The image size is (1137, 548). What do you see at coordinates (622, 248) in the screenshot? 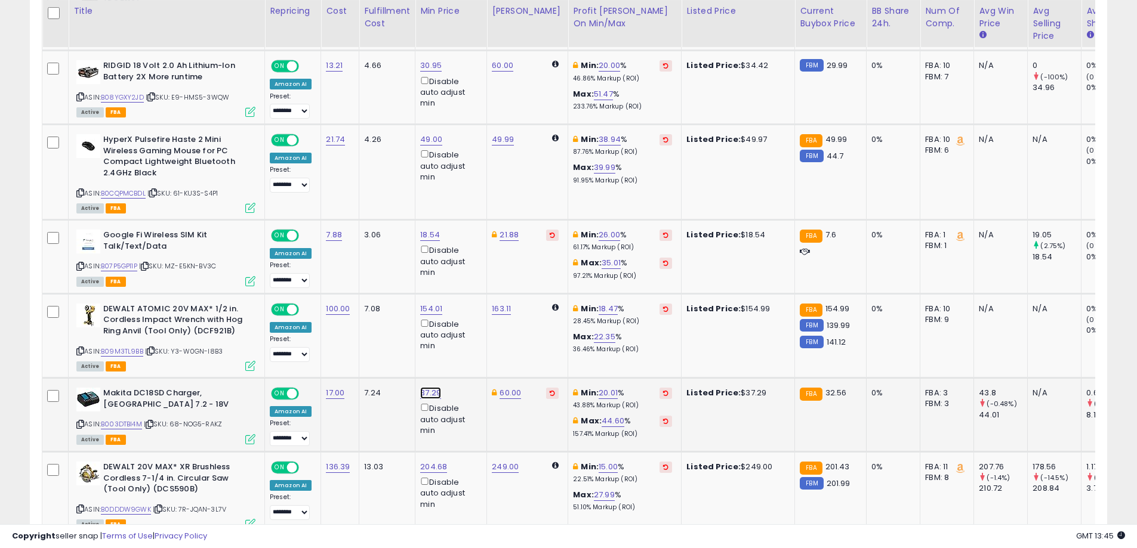
I see `p: 61.17% Markup (ROI)` at bounding box center [622, 248].